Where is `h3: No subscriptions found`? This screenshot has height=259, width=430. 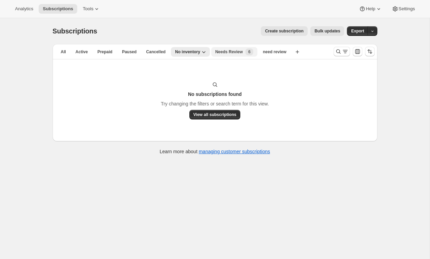 h3: No subscriptions found is located at coordinates (215, 94).